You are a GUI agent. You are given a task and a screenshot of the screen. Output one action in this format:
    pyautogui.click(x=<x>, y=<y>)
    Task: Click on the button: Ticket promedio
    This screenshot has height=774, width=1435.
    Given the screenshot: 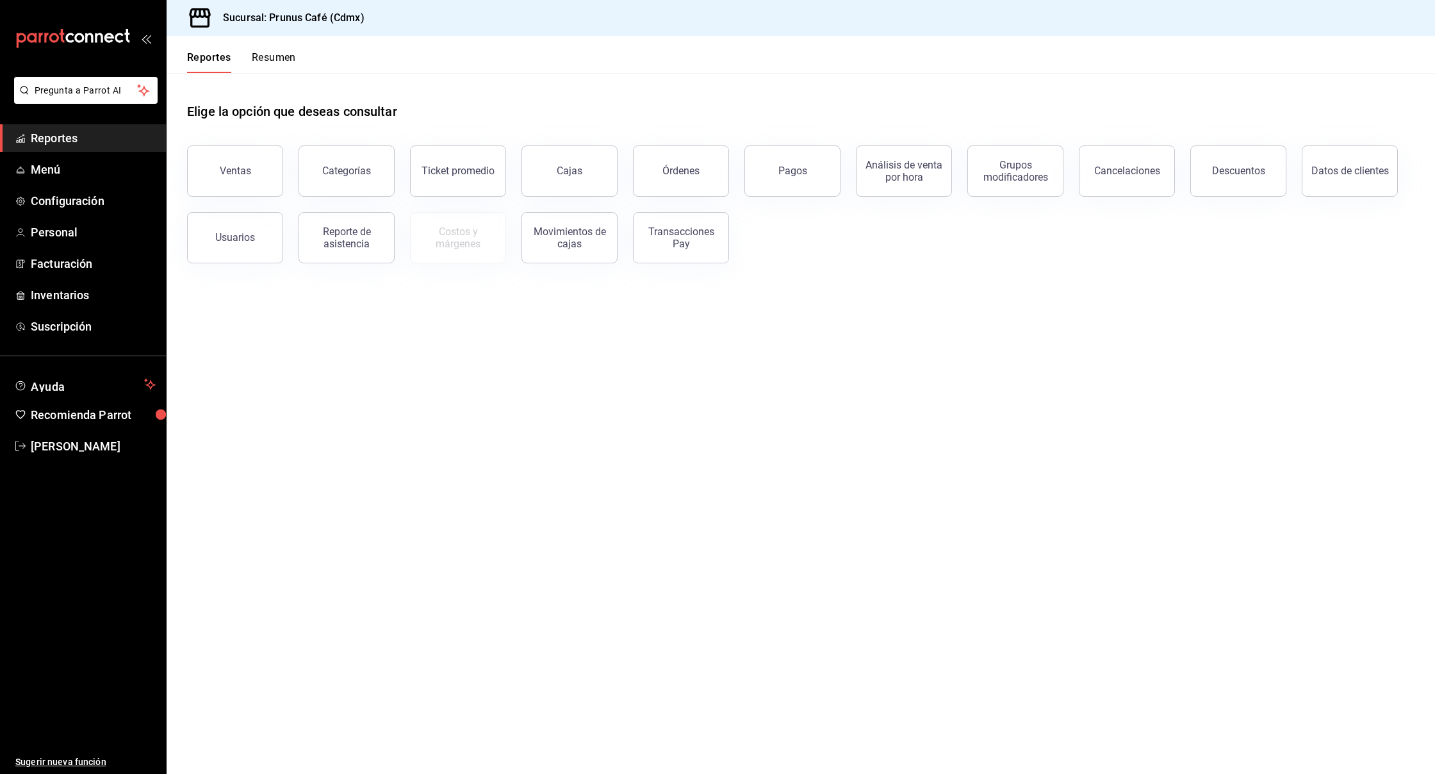 What is the action you would take?
    pyautogui.click(x=458, y=171)
    